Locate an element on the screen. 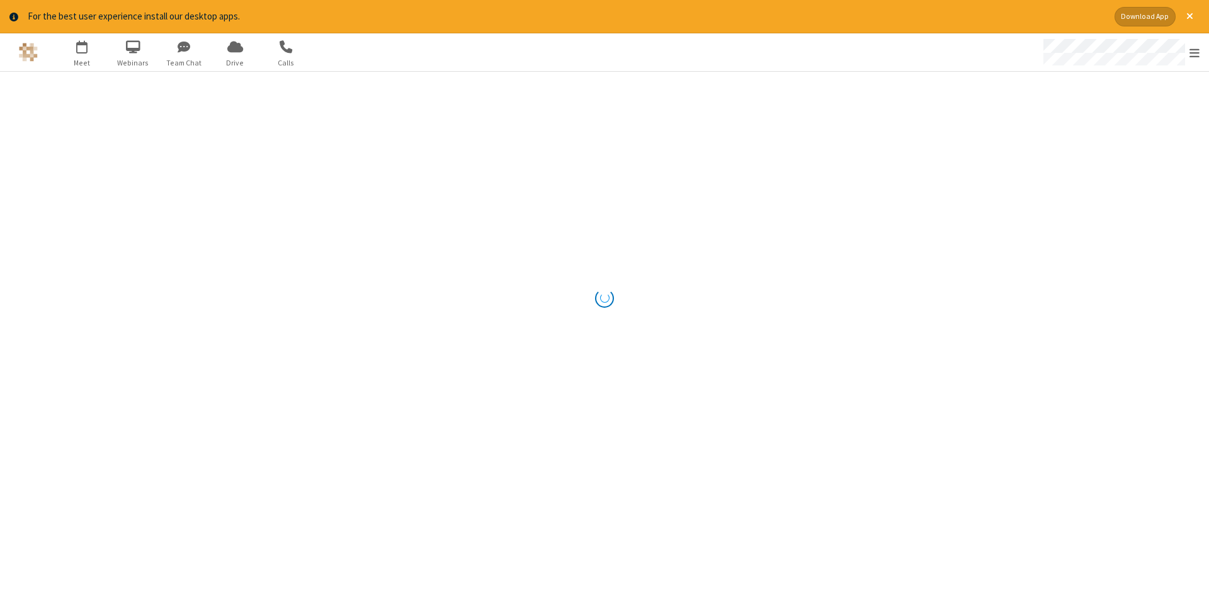  button: Close alert is located at coordinates (1189, 16).